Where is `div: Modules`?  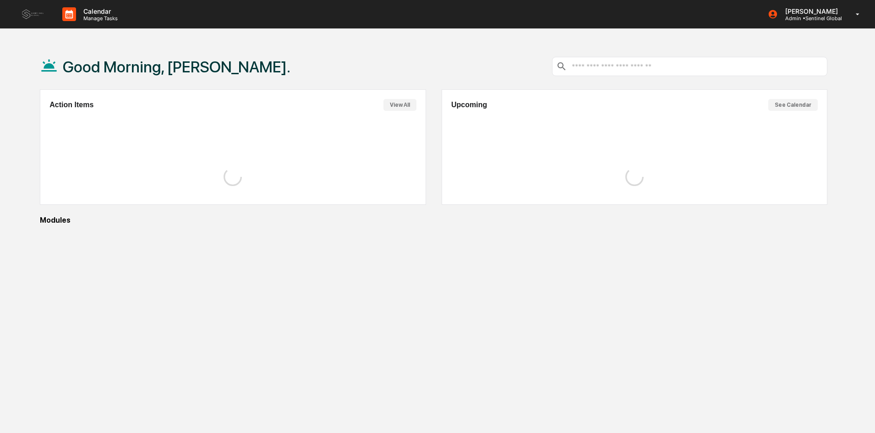
div: Modules is located at coordinates (433, 220).